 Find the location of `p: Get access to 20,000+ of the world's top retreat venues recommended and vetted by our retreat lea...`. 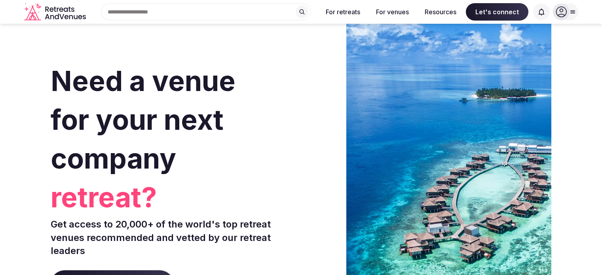

p: Get access to 20,000+ of the world's top retreat venues recommended and vetted by our retreat lea... is located at coordinates (174, 237).